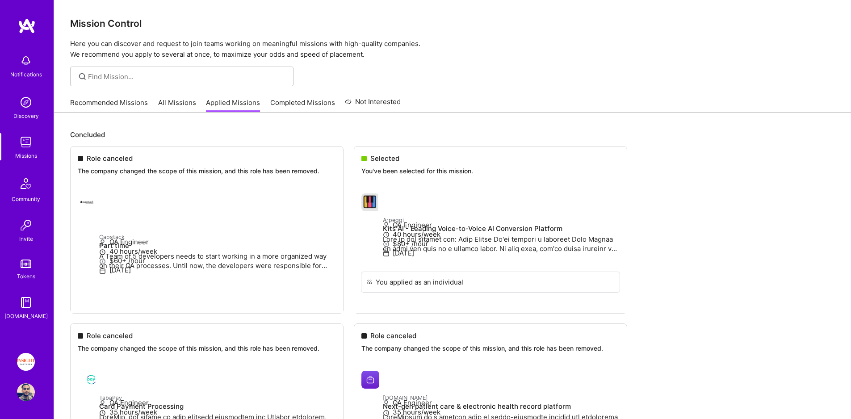  What do you see at coordinates (26, 362) in the screenshot?
I see `img: Insight Partners: Data & AI - Sourcing` at bounding box center [26, 362].